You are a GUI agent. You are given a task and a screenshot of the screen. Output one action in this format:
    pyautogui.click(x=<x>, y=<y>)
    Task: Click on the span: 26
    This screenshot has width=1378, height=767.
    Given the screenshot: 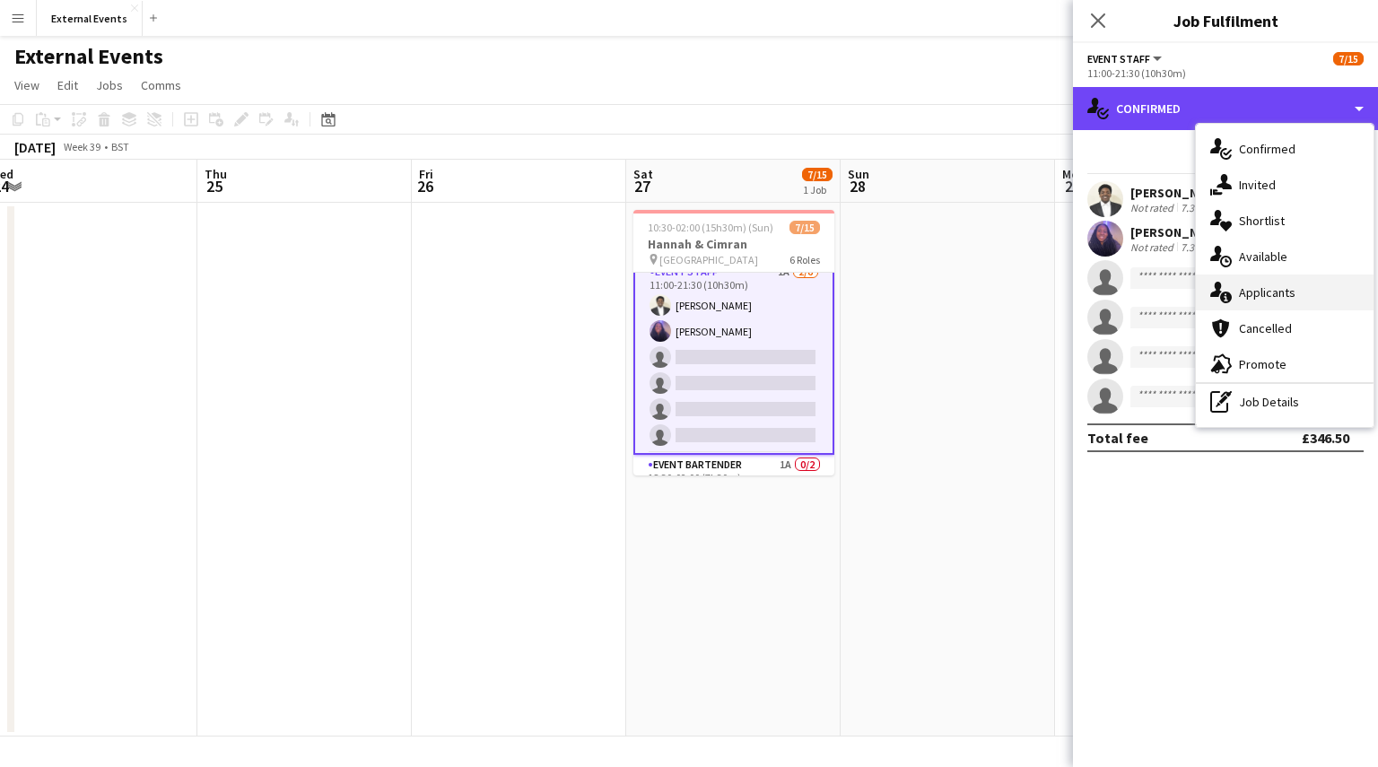 What is the action you would take?
    pyautogui.click(x=424, y=186)
    